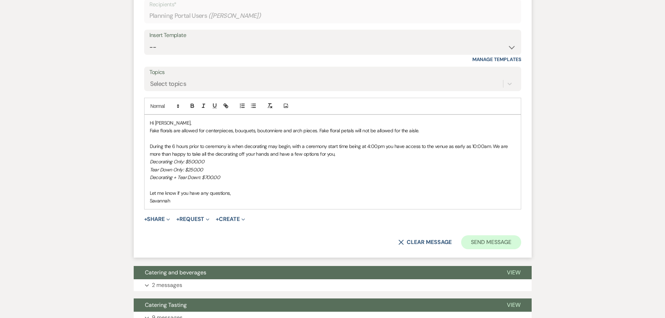  What do you see at coordinates (193, 219) in the screenshot?
I see `button: Request` at bounding box center [193, 219].